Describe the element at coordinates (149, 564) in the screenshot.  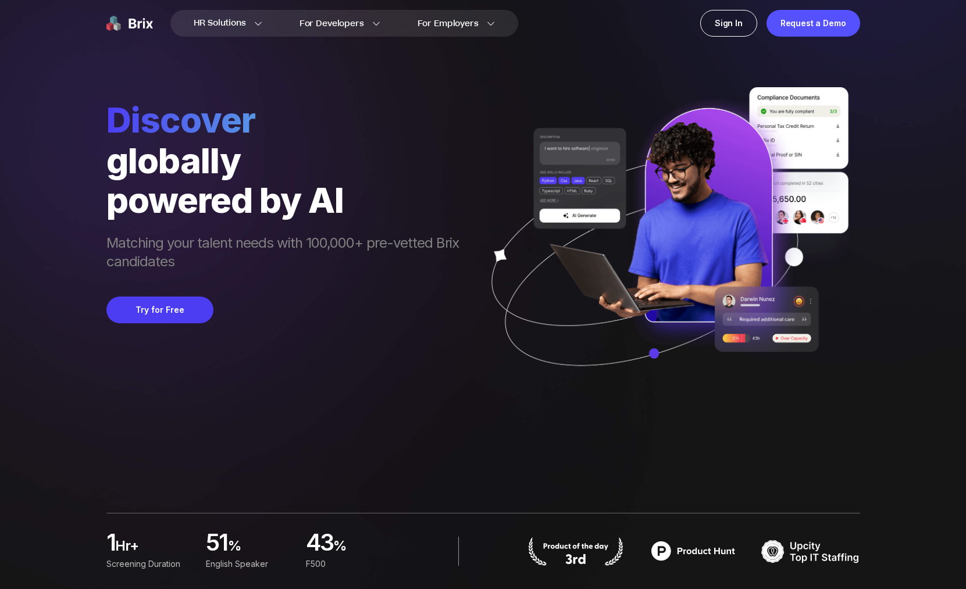
I see `div: Screening duration` at that location.